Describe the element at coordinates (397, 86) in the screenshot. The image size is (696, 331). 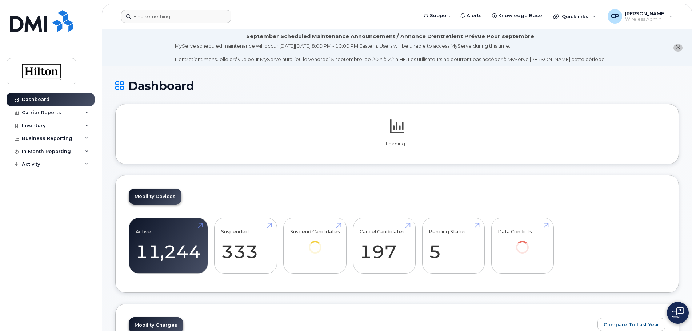
I see `h1: Dashboard` at that location.